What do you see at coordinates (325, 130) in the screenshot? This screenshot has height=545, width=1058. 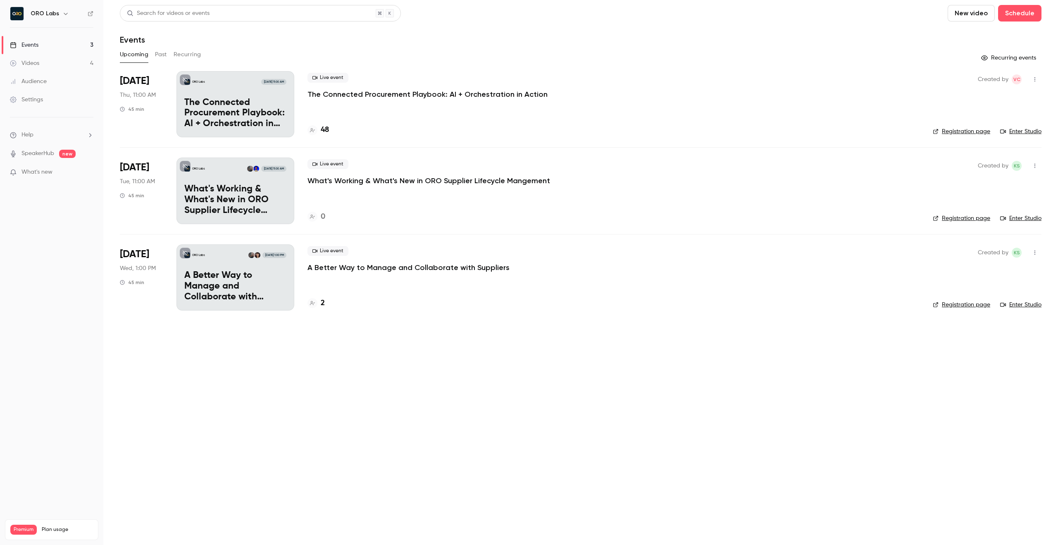 I see `h4: 48` at bounding box center [325, 130].